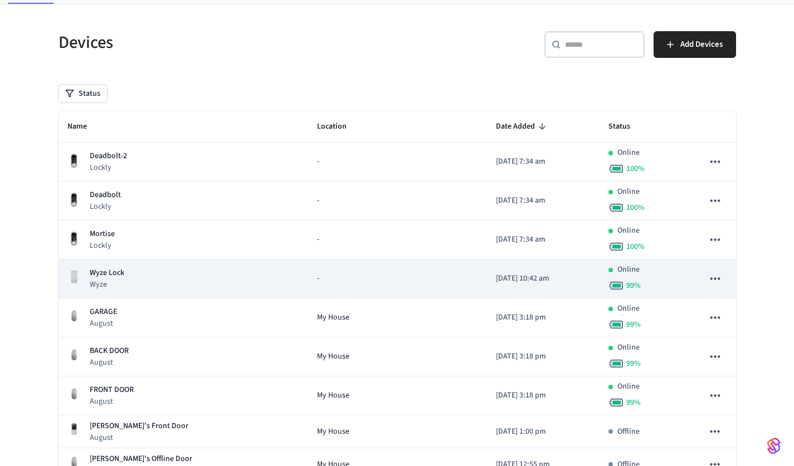 Image resolution: width=794 pixels, height=466 pixels. I want to click on p: BACK DOOR, so click(109, 351).